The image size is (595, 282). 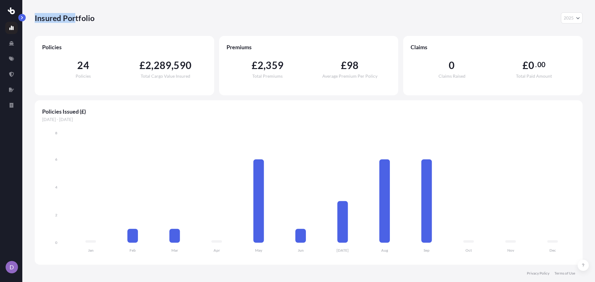 What do you see at coordinates (538, 274) in the screenshot?
I see `p: Privacy Policy` at bounding box center [538, 274].